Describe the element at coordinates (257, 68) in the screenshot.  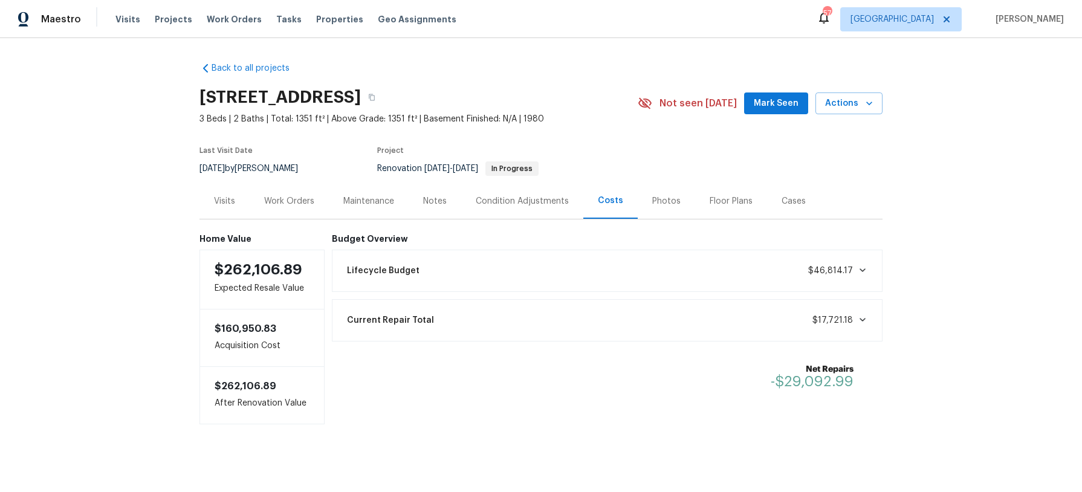
I see `a: Back to all projects` at that location.